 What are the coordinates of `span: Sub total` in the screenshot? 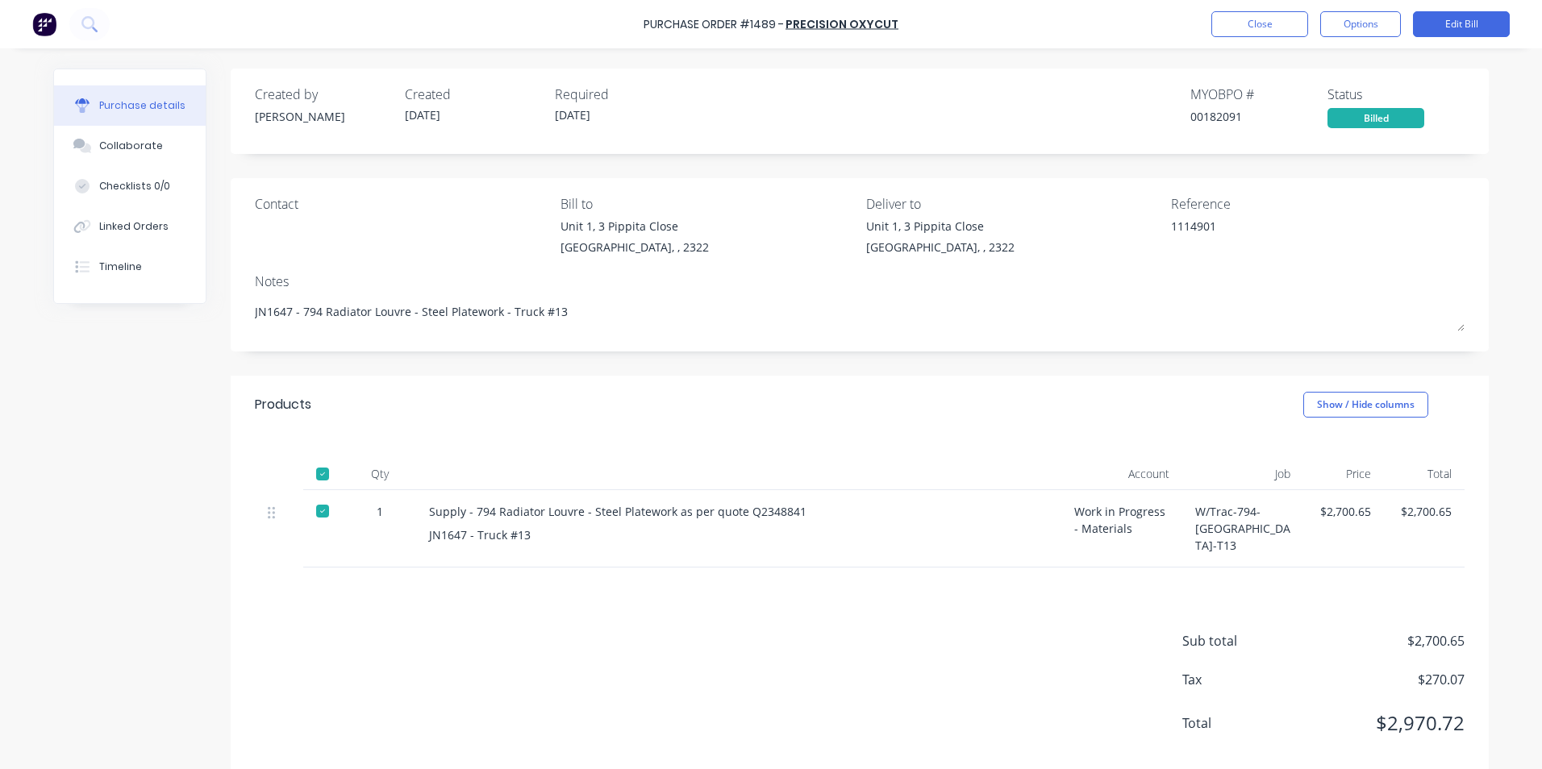 It's located at (1242, 641).